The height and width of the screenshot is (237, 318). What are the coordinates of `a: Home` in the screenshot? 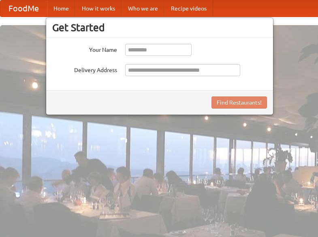 It's located at (61, 8).